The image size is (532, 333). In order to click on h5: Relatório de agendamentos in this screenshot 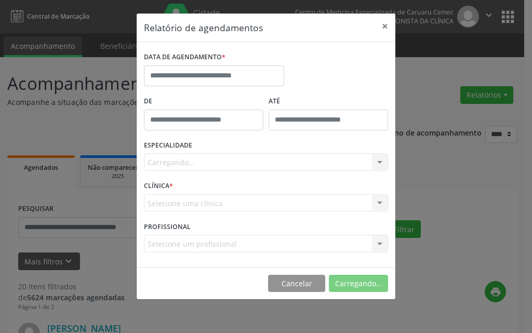, I will do `click(203, 28)`.